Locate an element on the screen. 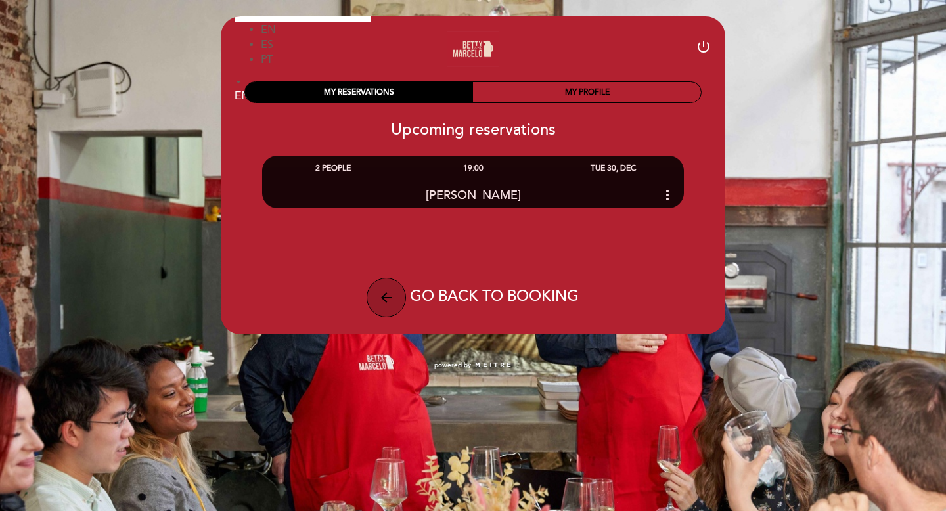 Image resolution: width=946 pixels, height=511 pixels. div: 2 PEOPLE is located at coordinates (332, 168).